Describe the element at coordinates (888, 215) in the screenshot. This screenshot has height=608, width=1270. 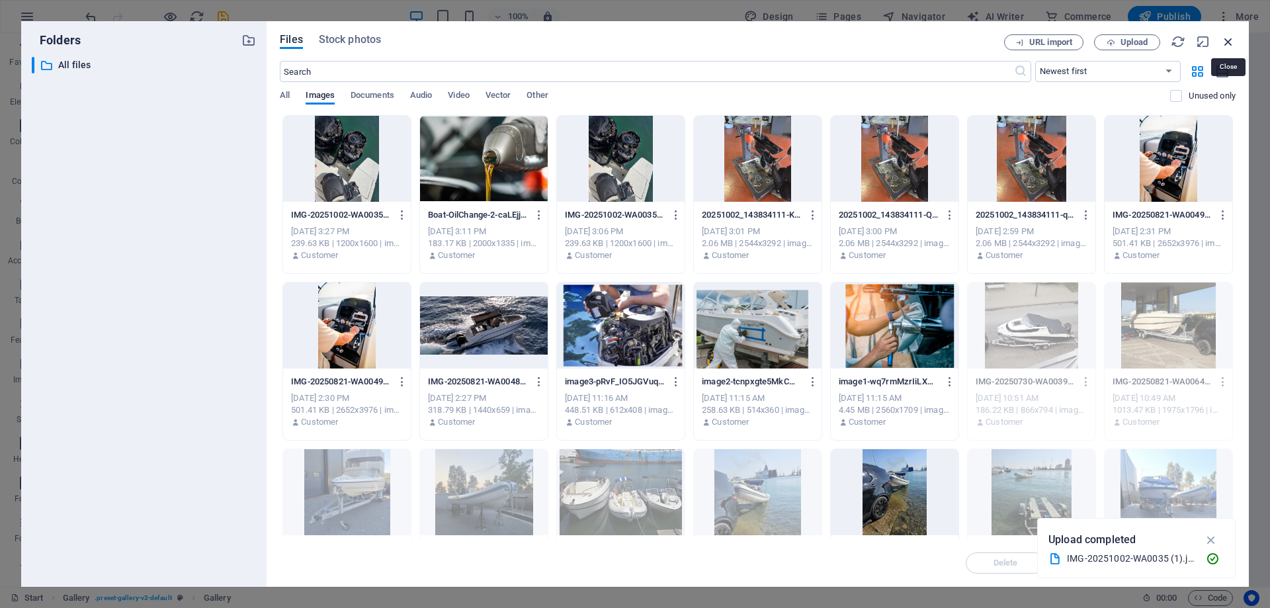
I see `p: 20251002_143834111-QDSnPGyIUFkBa2cJmPnBgQ.jpg` at that location.